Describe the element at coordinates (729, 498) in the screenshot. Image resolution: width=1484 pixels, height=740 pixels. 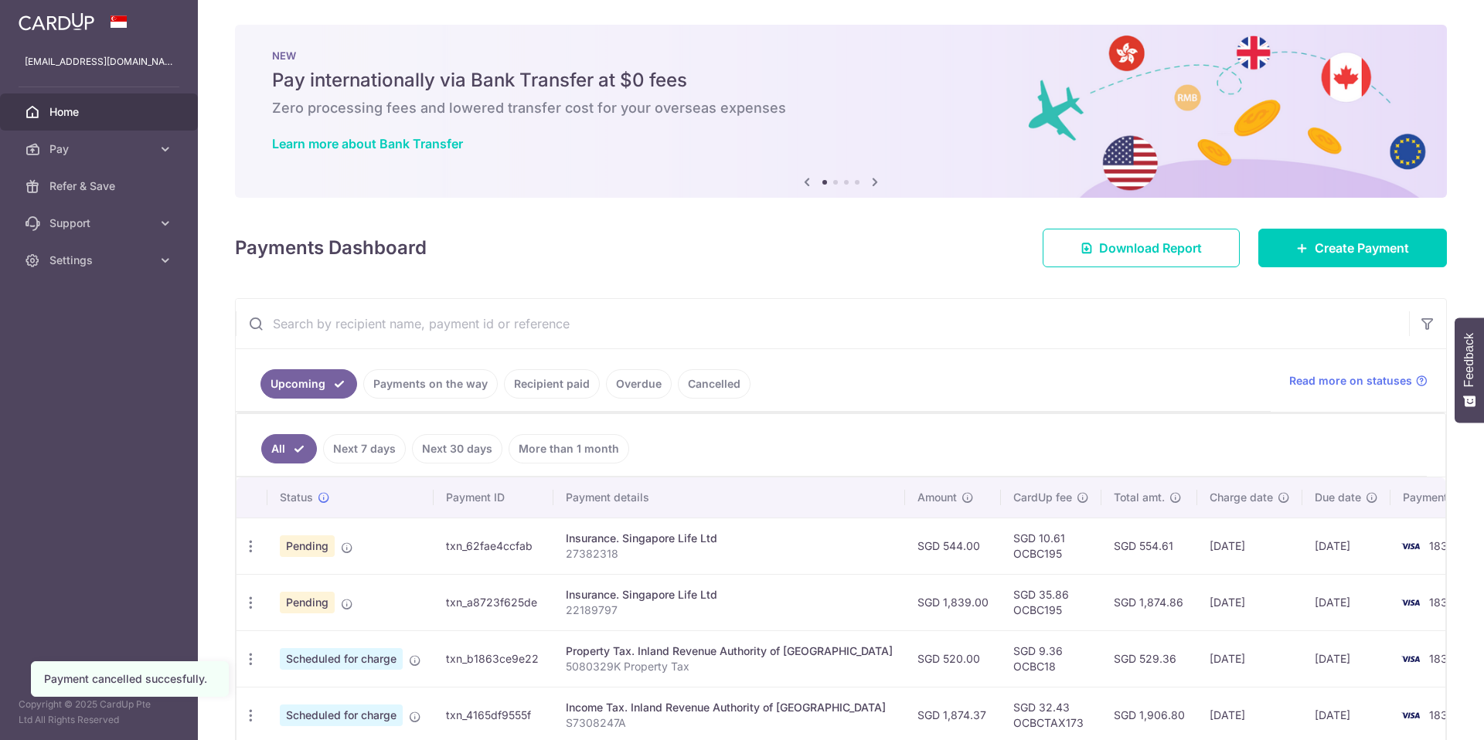
I see `th: Payment details` at that location.